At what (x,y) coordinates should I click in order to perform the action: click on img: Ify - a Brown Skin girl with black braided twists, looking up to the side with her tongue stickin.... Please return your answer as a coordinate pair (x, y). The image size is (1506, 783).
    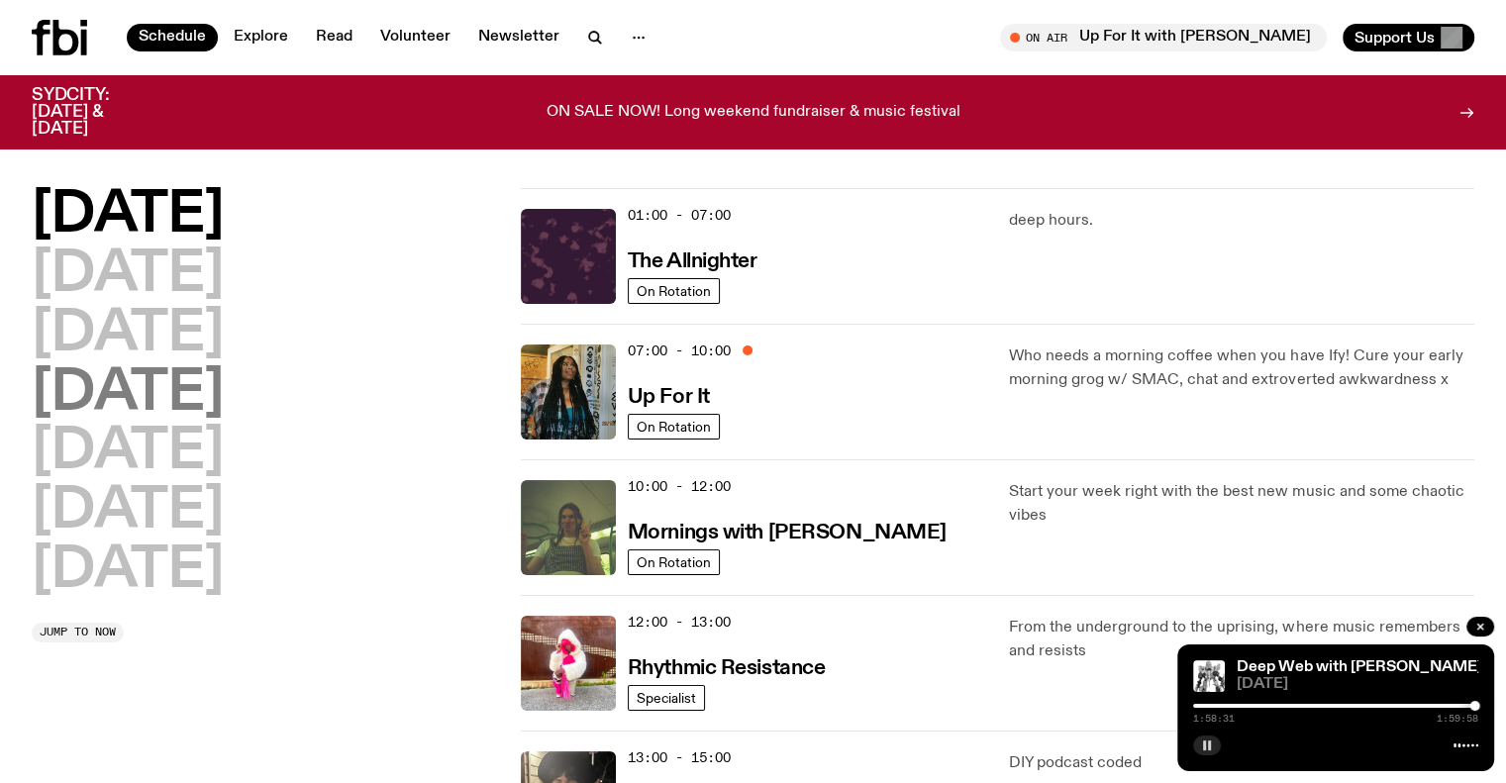
    Looking at the image, I should click on (568, 392).